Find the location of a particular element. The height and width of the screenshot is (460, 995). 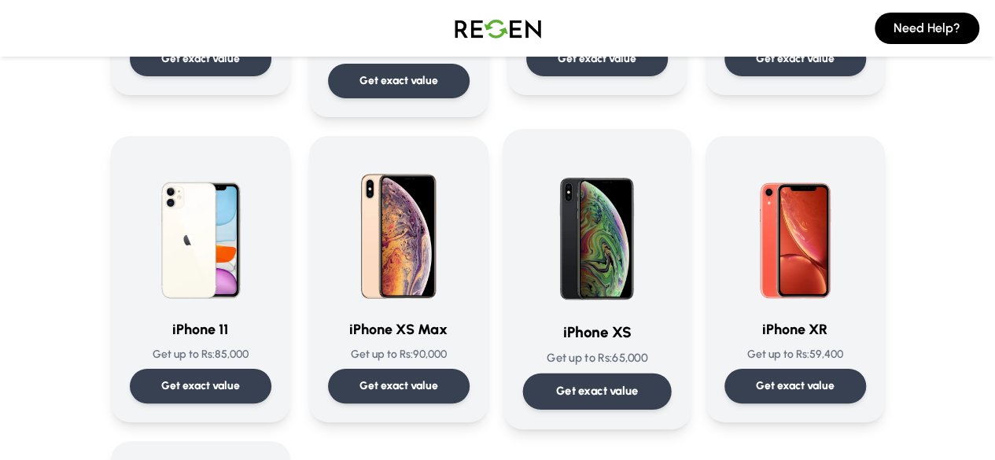

p: Get up to Rs: 59,400 is located at coordinates (795, 355).